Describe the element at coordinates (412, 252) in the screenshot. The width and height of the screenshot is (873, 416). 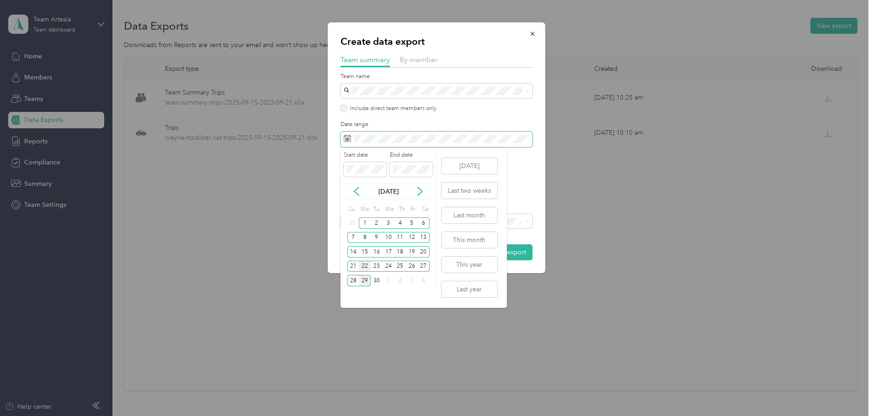
I see `div: 19` at that location.